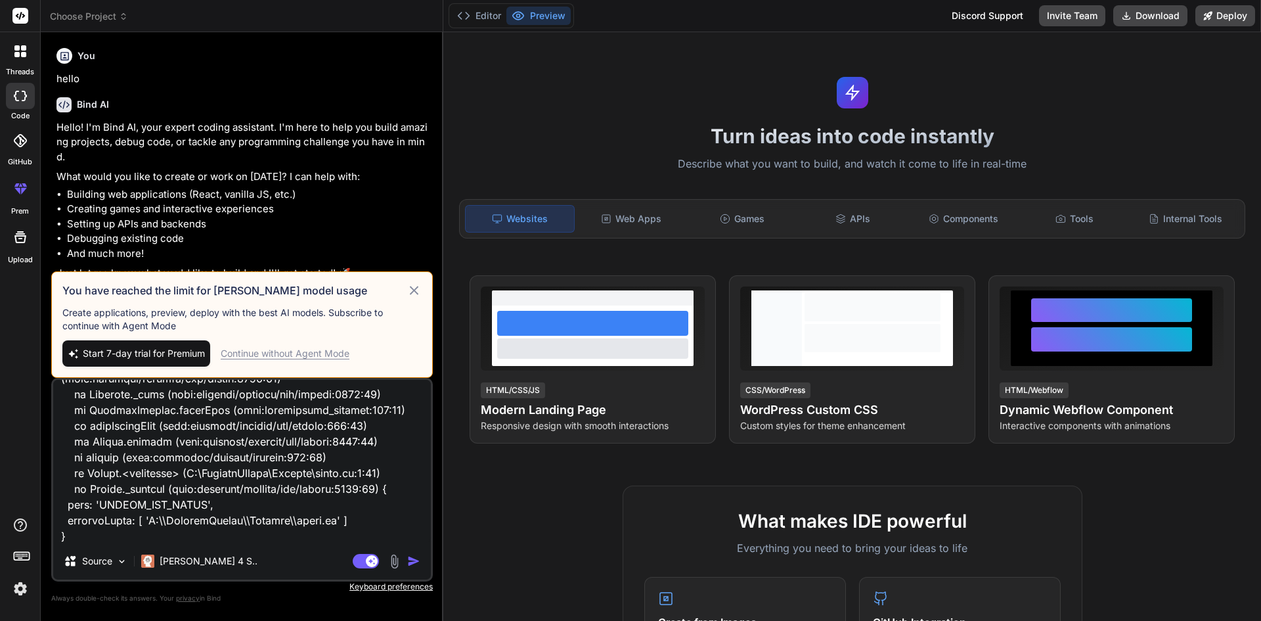  I want to click on img: Claude 4 Sonnet, so click(148, 561).